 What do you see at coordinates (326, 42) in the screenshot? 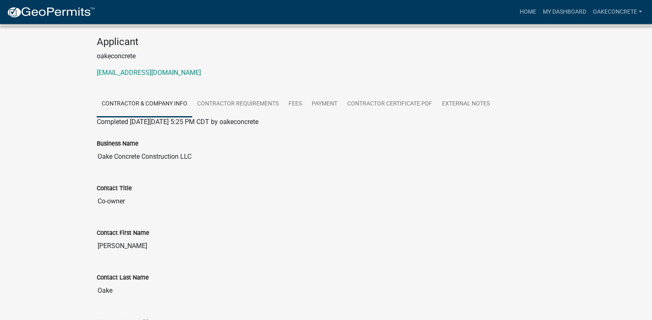
I see `h4: Applicant` at bounding box center [326, 42].